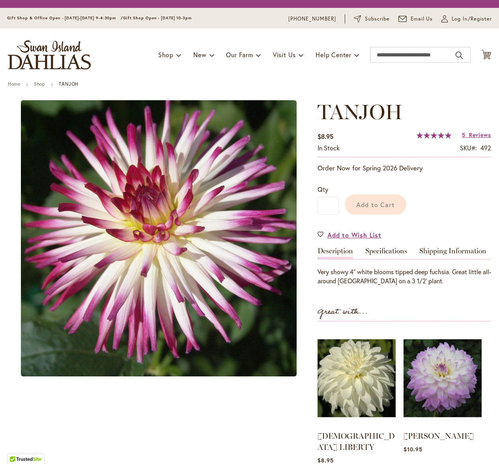 The width and height of the screenshot is (499, 464). What do you see at coordinates (372, 19) in the screenshot?
I see `a: Subscribe` at bounding box center [372, 19].